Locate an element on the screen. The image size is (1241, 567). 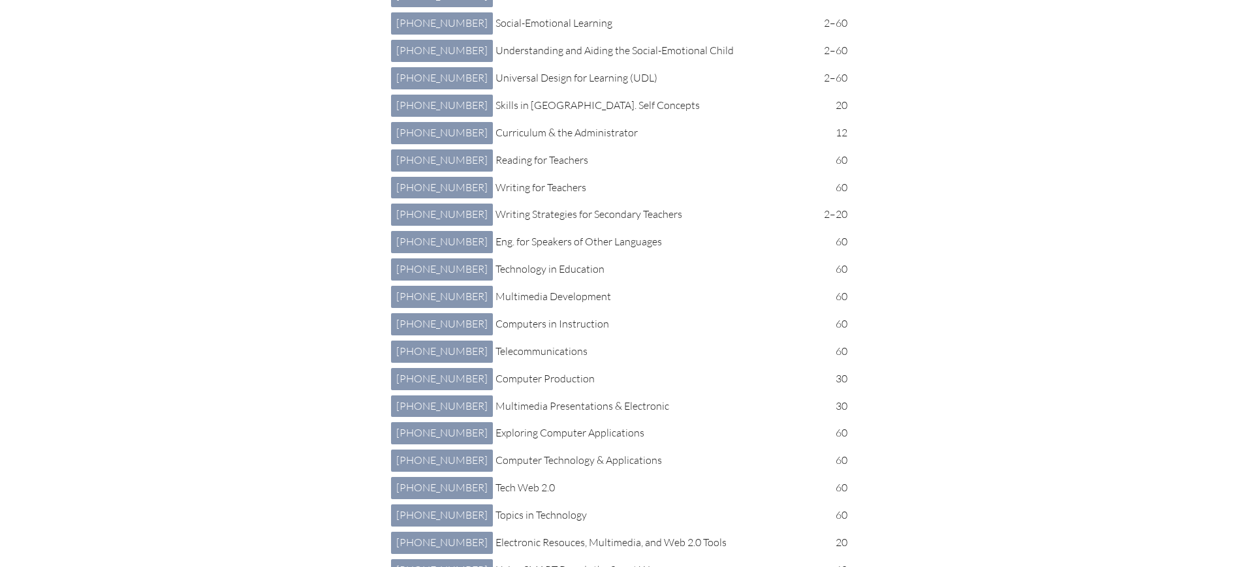
p: Social-Emotional Learning is located at coordinates (652, 23).